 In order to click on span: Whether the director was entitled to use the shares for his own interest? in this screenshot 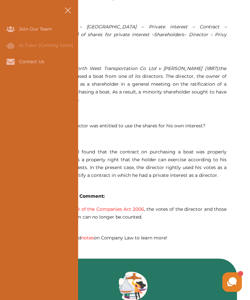, I will do `click(123, 126)`.